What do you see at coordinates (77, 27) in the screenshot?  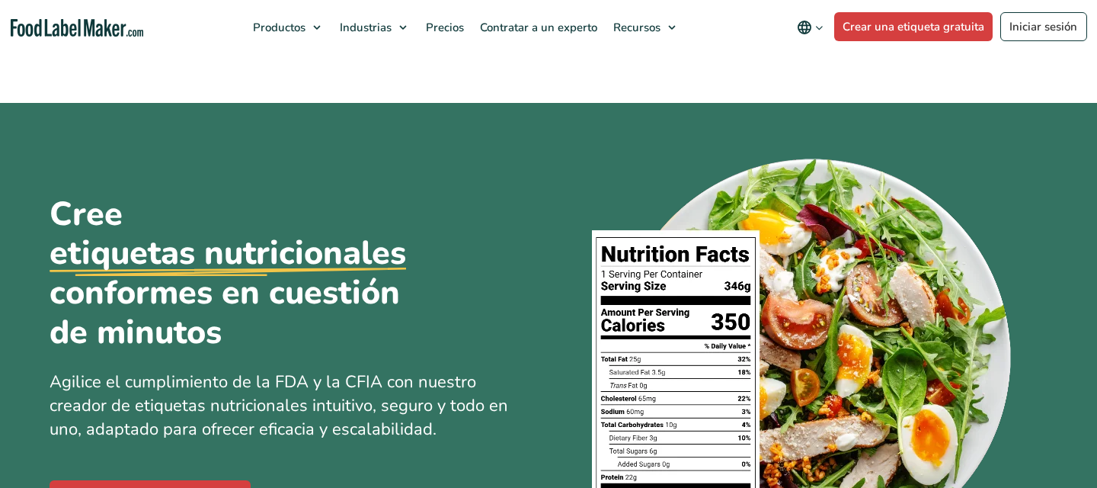 I see `a: Food Label Maker homepage` at bounding box center [77, 27].